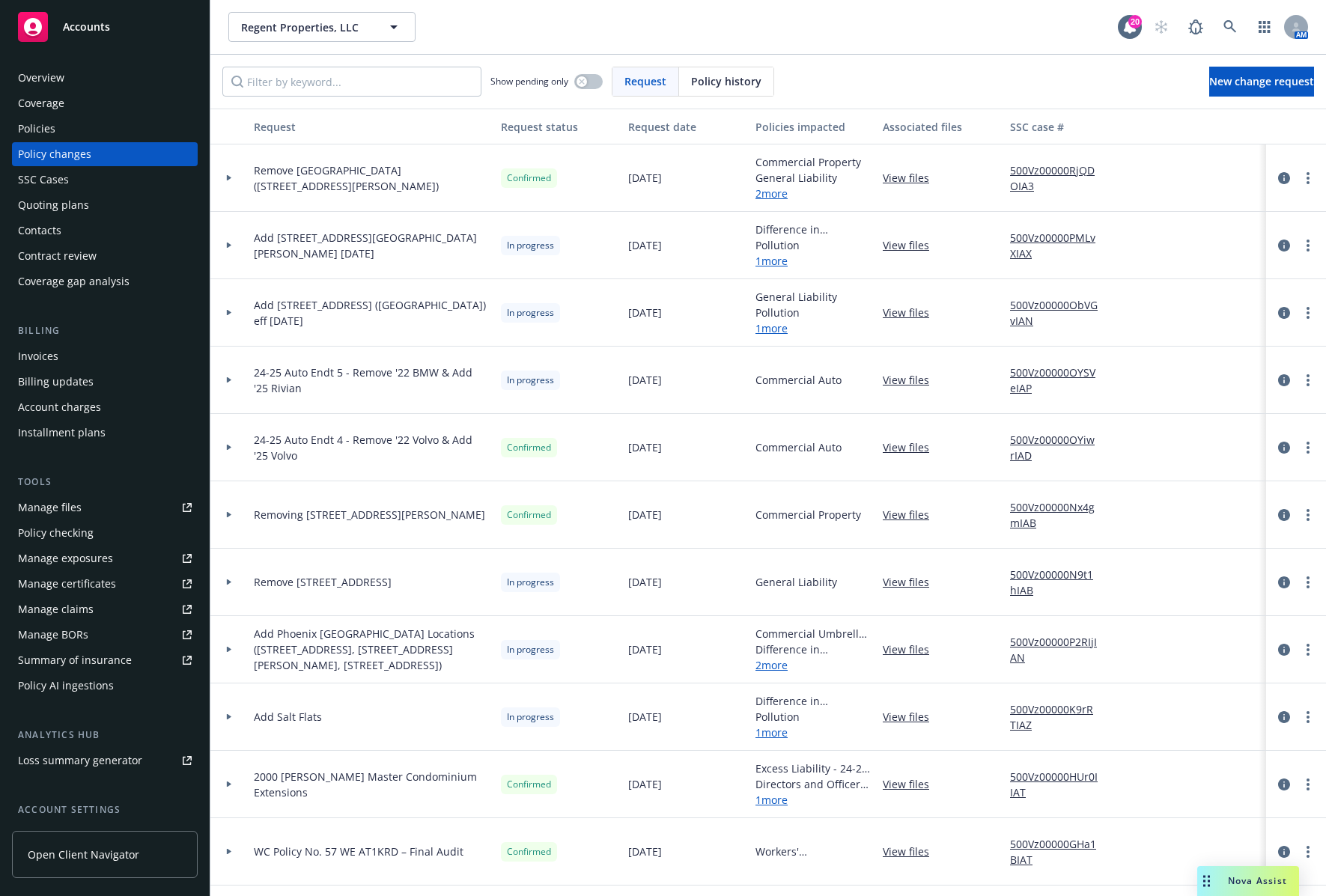 This screenshot has width=1326, height=896. What do you see at coordinates (813, 633) in the screenshot?
I see `span: Commercial Umbrella - Salt Flats` at bounding box center [813, 633].